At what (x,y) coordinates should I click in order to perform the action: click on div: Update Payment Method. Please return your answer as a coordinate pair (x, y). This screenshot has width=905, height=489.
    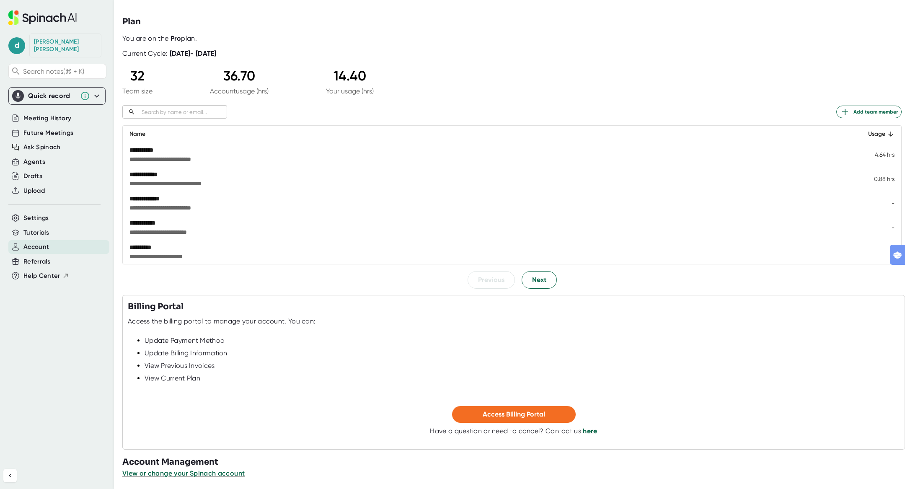
    Looking at the image, I should click on (522, 341).